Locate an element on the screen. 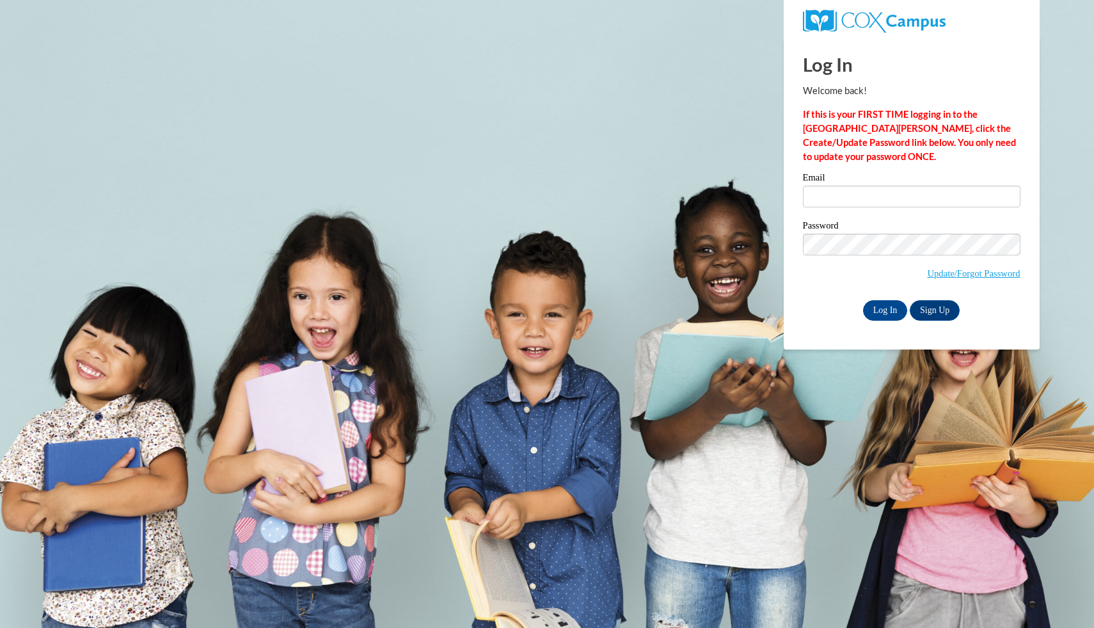 The width and height of the screenshot is (1094, 628). img: COX Campus is located at coordinates (874, 21).